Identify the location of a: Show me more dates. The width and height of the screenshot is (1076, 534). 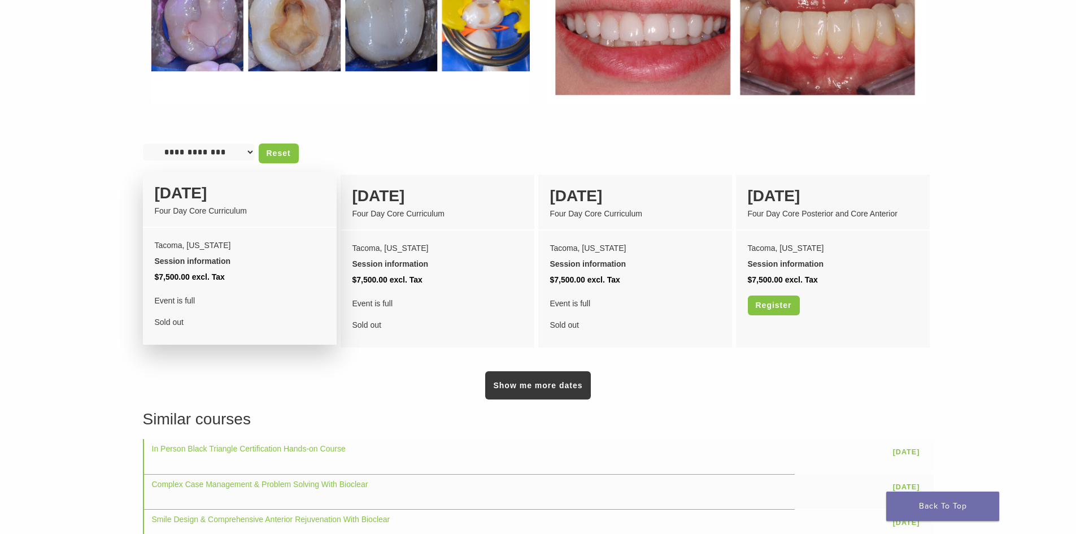
(538, 385).